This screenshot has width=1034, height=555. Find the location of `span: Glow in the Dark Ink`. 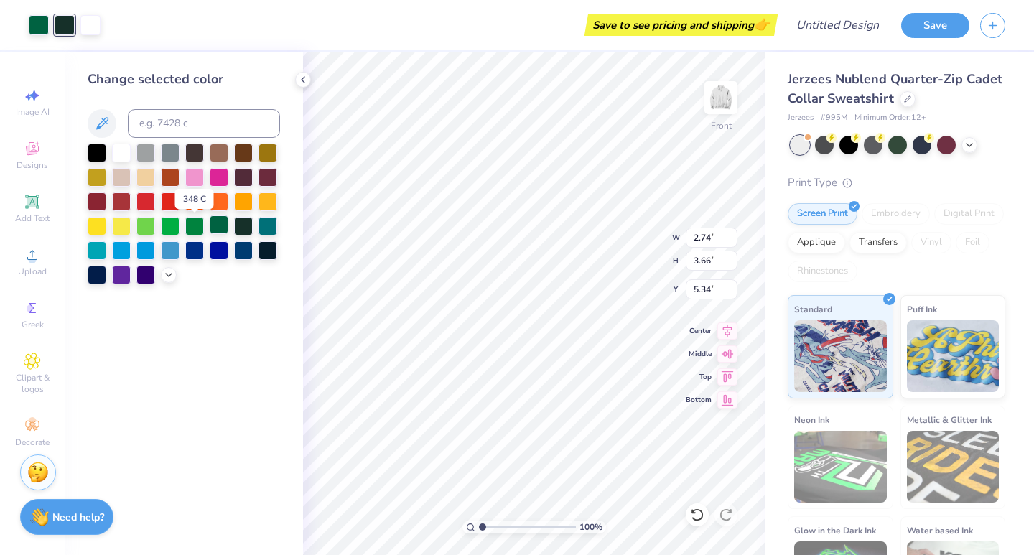

span: Glow in the Dark Ink is located at coordinates (835, 530).